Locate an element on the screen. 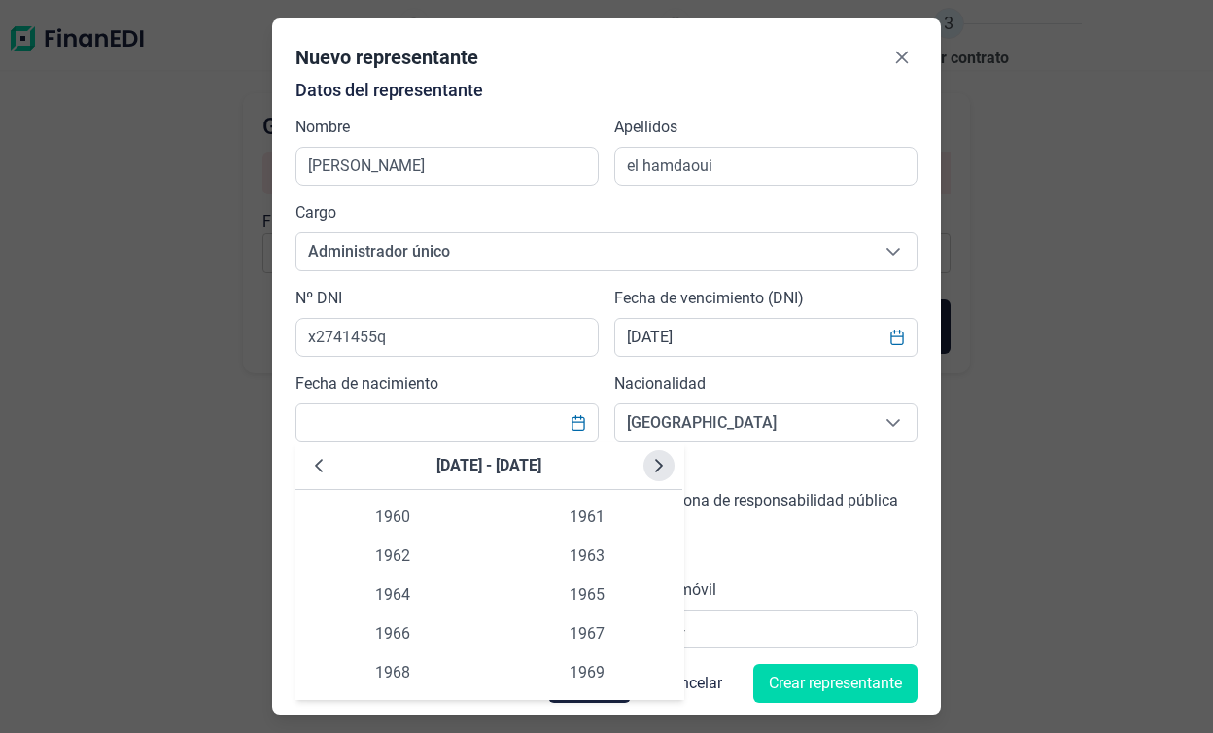 The width and height of the screenshot is (1213, 733). span: 1961 is located at coordinates (587, 517).